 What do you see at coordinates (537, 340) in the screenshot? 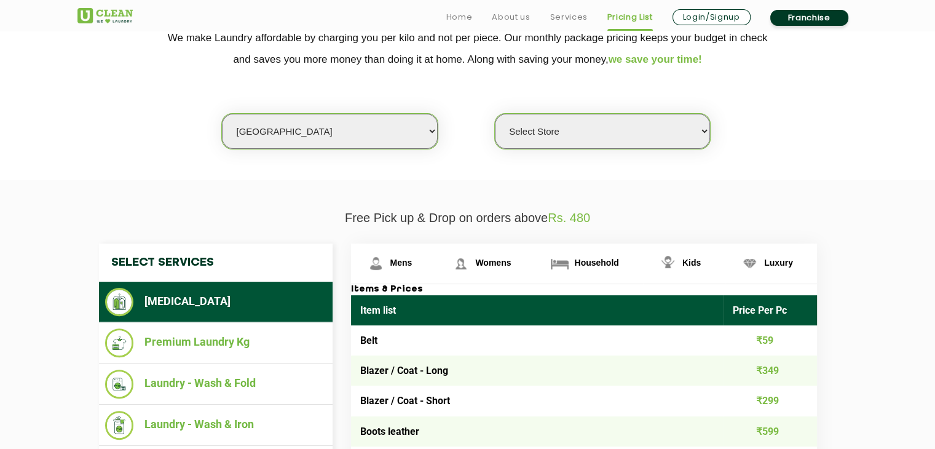
I see `td: Belt` at bounding box center [537, 340].